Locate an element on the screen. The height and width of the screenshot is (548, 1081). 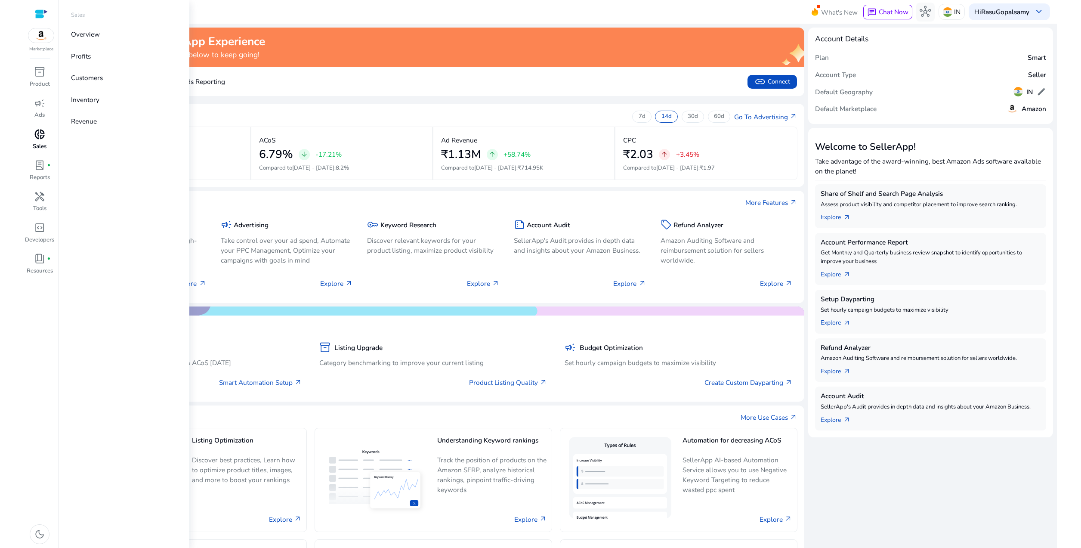
h3: Welcome to SellerApp! is located at coordinates (930, 147).